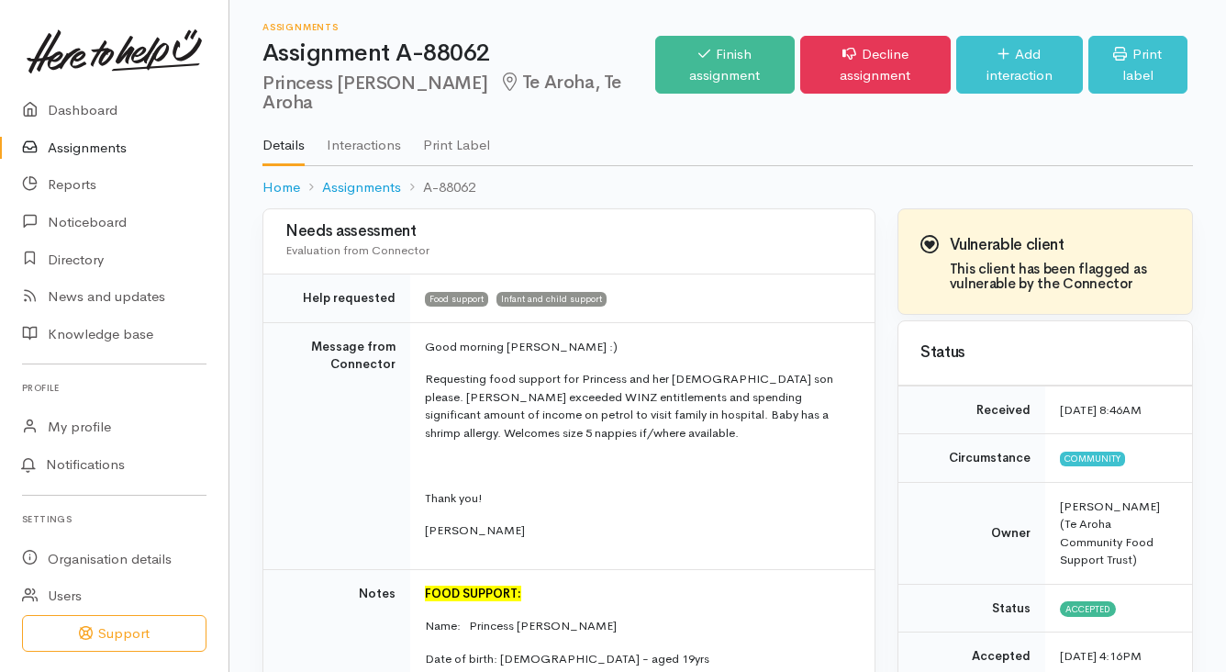  Describe the element at coordinates (1088, 609) in the screenshot. I see `span: Accepted` at that location.